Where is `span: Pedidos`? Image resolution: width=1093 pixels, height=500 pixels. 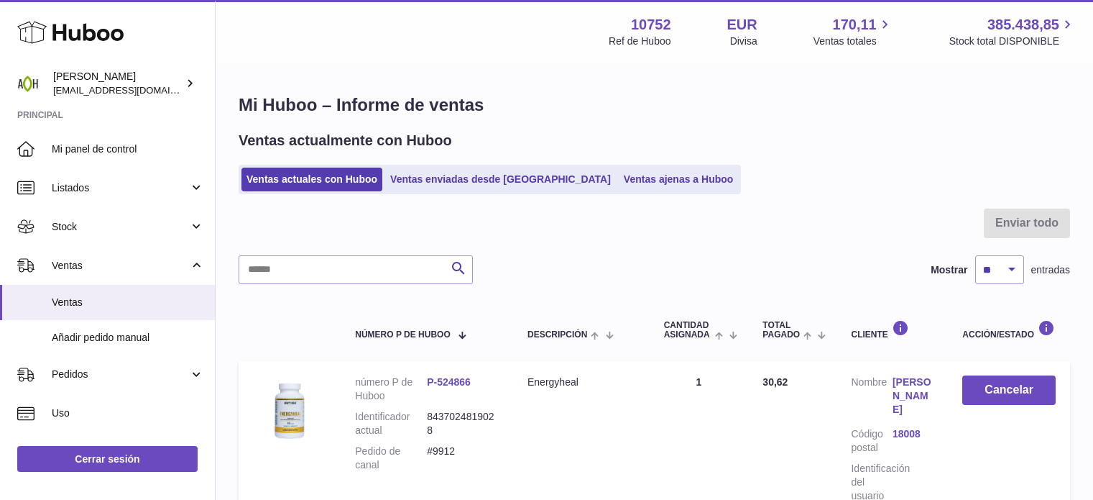
span: Pedidos is located at coordinates (120, 374).